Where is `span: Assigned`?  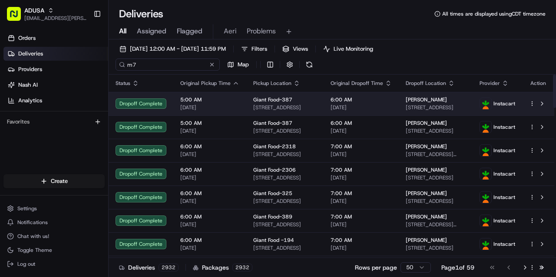
span: Assigned is located at coordinates (152, 31).